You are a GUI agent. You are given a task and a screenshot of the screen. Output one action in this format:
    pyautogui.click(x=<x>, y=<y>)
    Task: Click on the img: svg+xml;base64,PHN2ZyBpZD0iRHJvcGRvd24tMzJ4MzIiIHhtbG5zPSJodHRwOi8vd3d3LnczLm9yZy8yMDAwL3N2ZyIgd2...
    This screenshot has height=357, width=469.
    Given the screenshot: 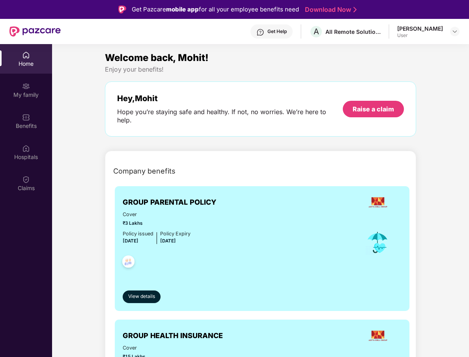 What is the action you would take?
    pyautogui.click(x=454, y=32)
    